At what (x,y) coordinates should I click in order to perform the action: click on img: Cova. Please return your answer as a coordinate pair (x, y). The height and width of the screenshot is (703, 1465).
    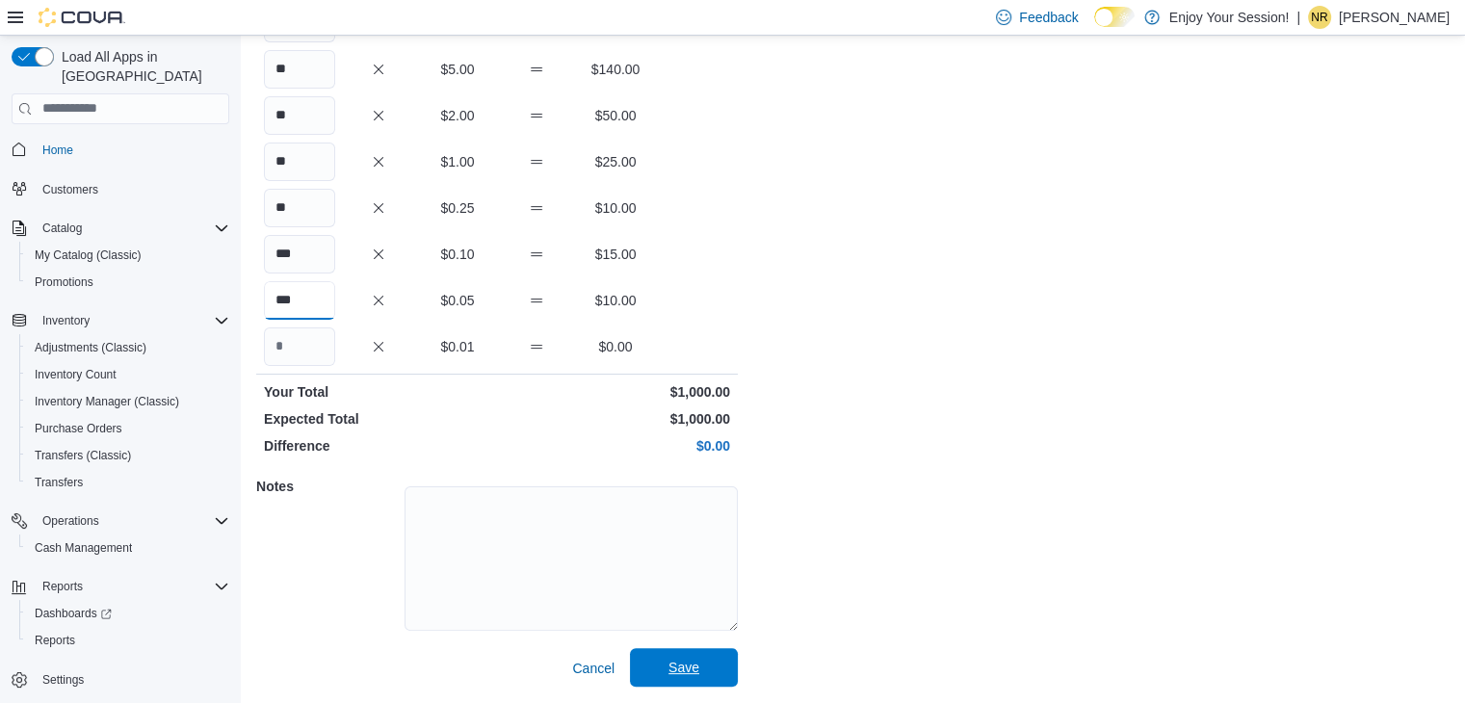
    Looking at the image, I should click on (82, 17).